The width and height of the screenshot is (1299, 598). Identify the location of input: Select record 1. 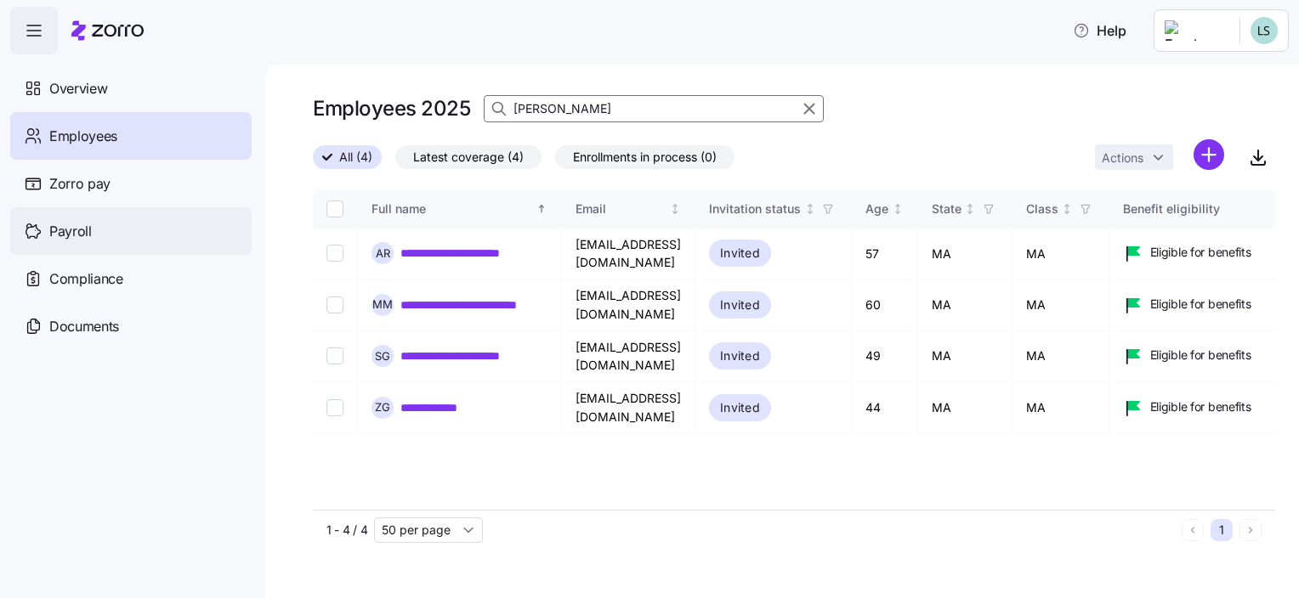
(335, 253).